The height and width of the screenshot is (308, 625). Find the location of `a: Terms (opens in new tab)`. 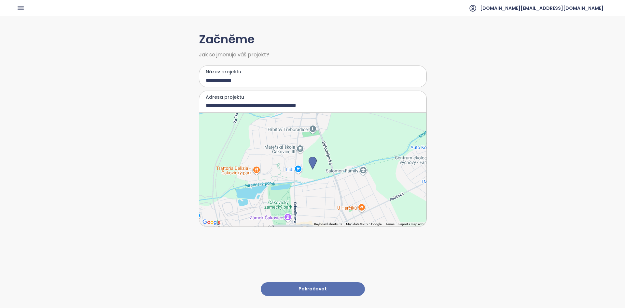

a: Terms (opens in new tab) is located at coordinates (390, 224).